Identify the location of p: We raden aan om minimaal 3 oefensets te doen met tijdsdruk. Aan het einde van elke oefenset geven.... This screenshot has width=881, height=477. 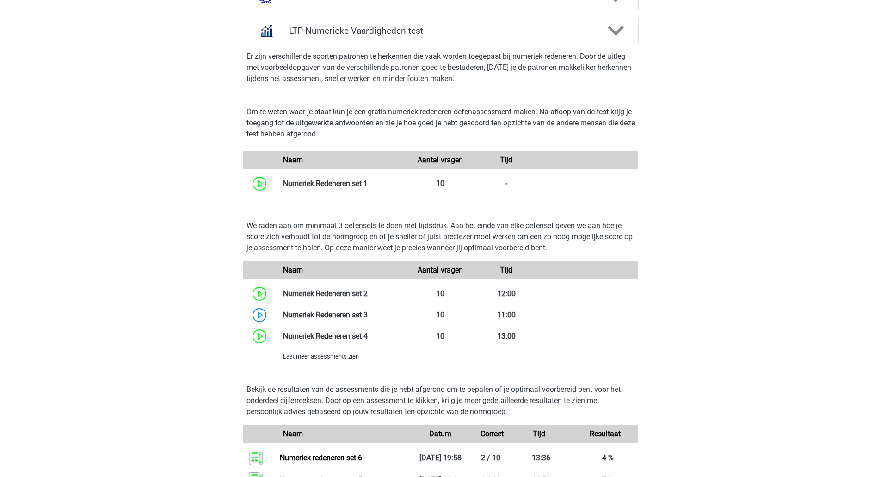
(441, 237).